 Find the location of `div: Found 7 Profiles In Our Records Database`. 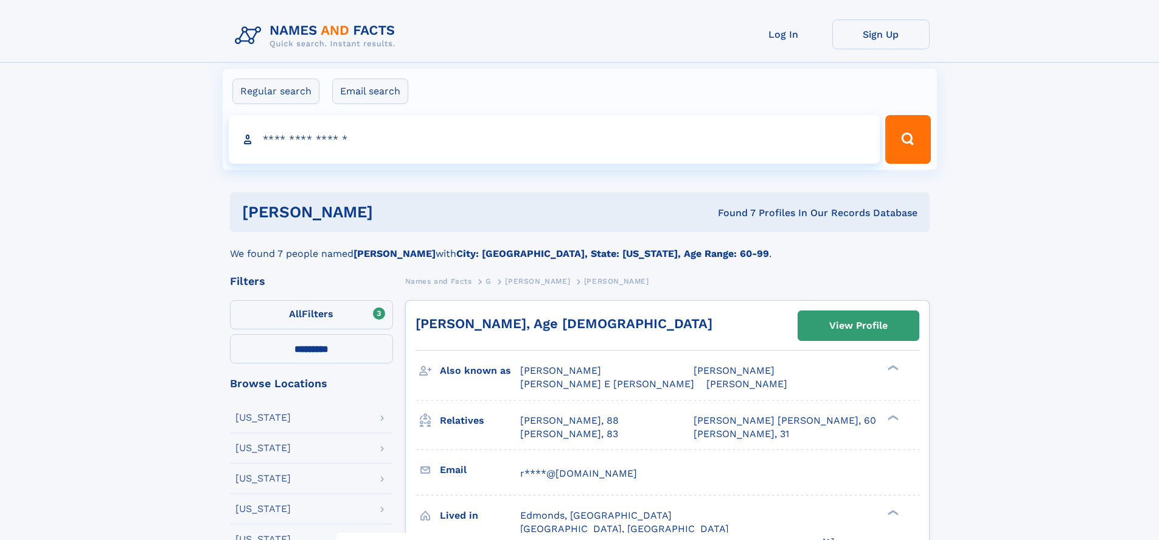

div: Found 7 Profiles In Our Records Database is located at coordinates (731, 213).